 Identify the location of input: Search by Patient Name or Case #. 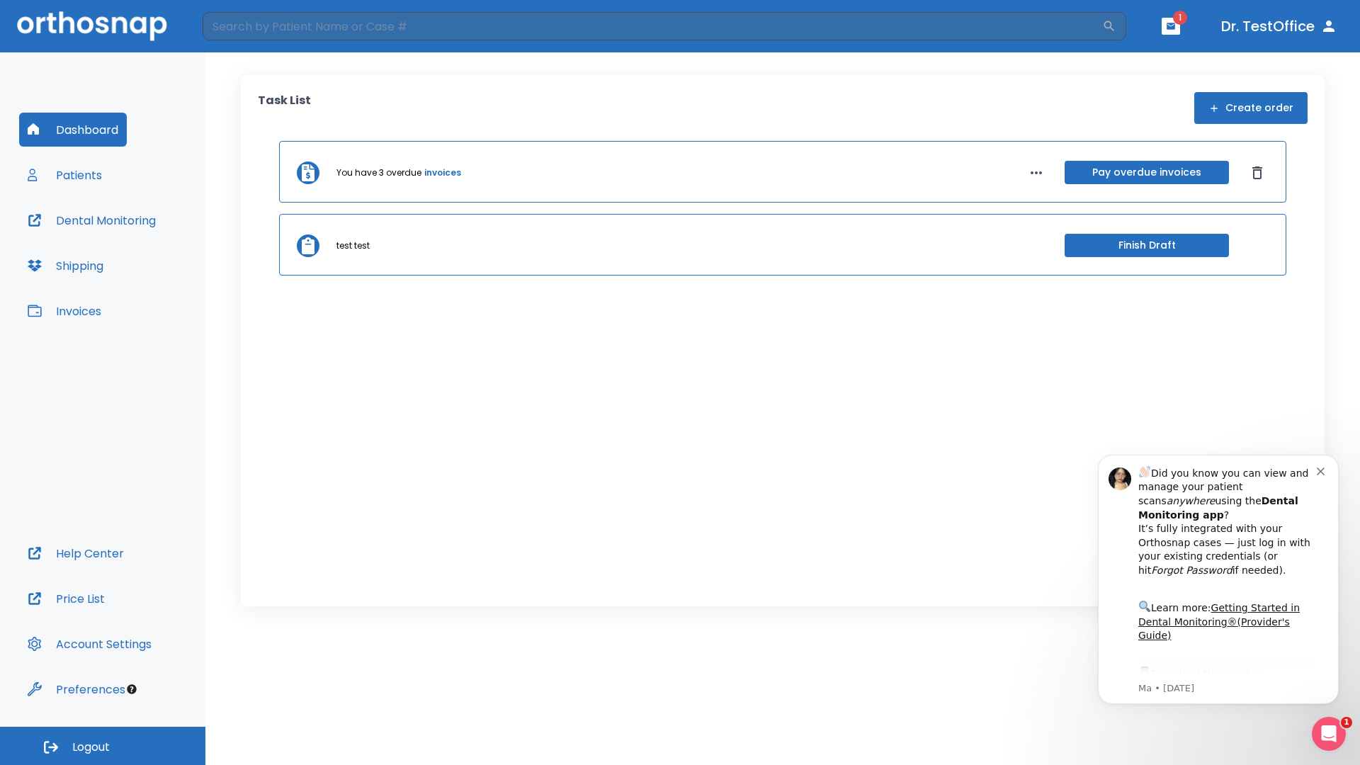
(652, 26).